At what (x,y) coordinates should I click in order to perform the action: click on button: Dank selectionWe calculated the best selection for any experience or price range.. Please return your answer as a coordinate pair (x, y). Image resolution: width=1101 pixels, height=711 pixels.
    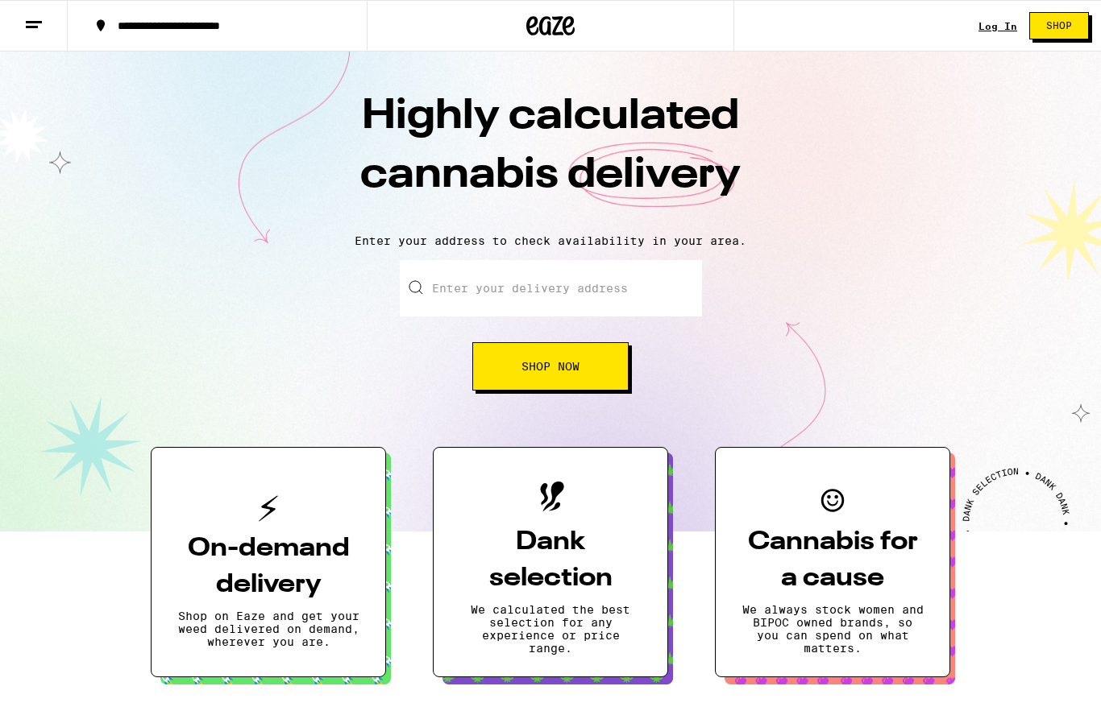
    Looking at the image, I should click on (550, 562).